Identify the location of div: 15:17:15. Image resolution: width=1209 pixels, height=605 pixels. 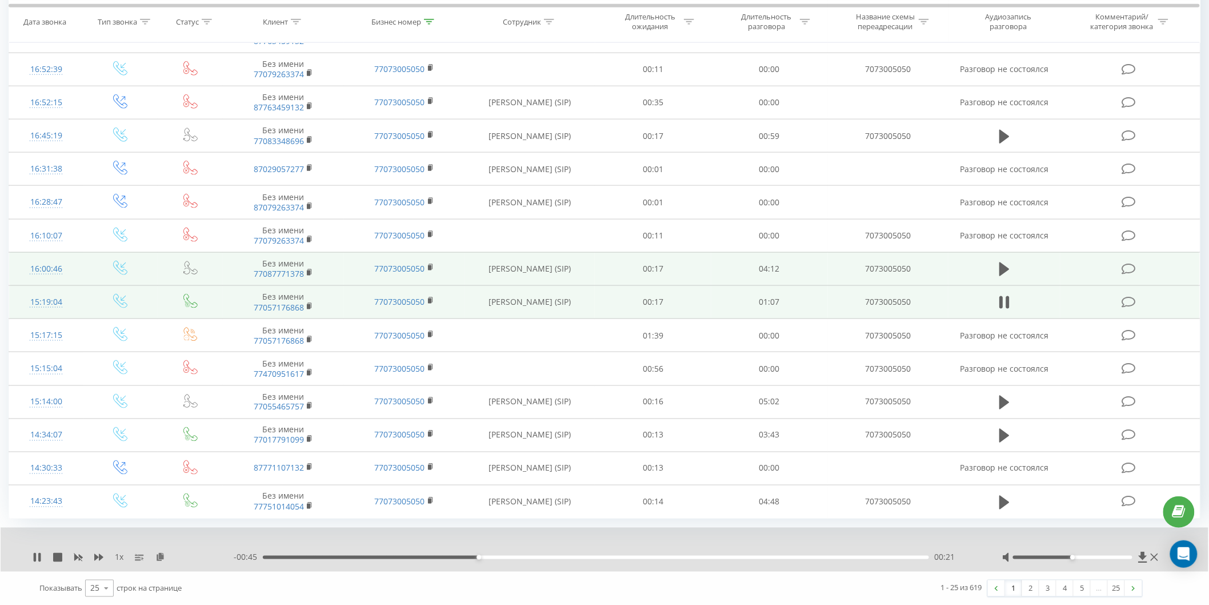
(46, 335).